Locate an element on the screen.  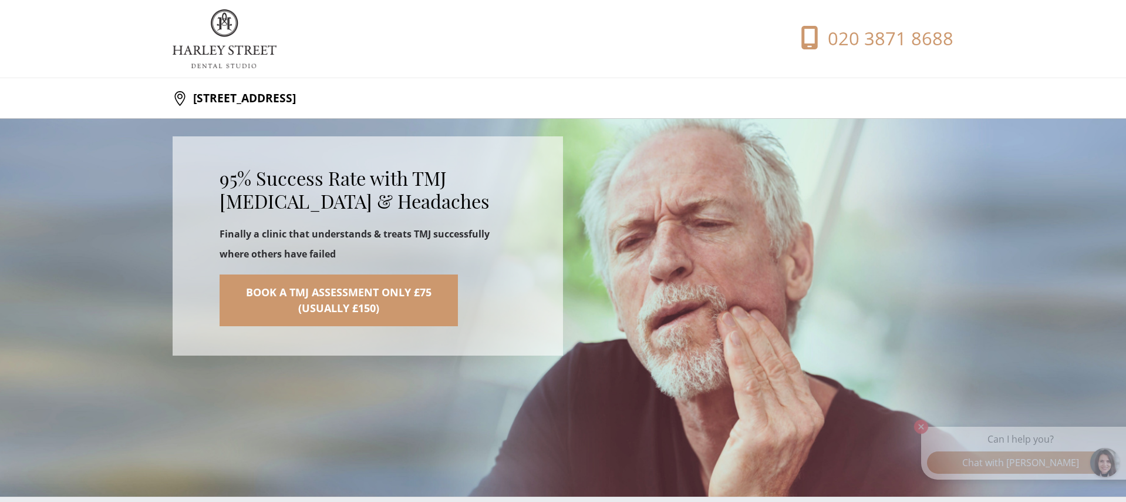
img: logo.png is located at coordinates (224, 39).